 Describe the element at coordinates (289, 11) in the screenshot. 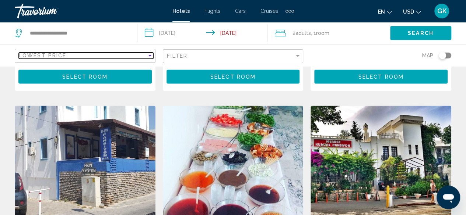

I see `button: Extra navigation items` at that location.